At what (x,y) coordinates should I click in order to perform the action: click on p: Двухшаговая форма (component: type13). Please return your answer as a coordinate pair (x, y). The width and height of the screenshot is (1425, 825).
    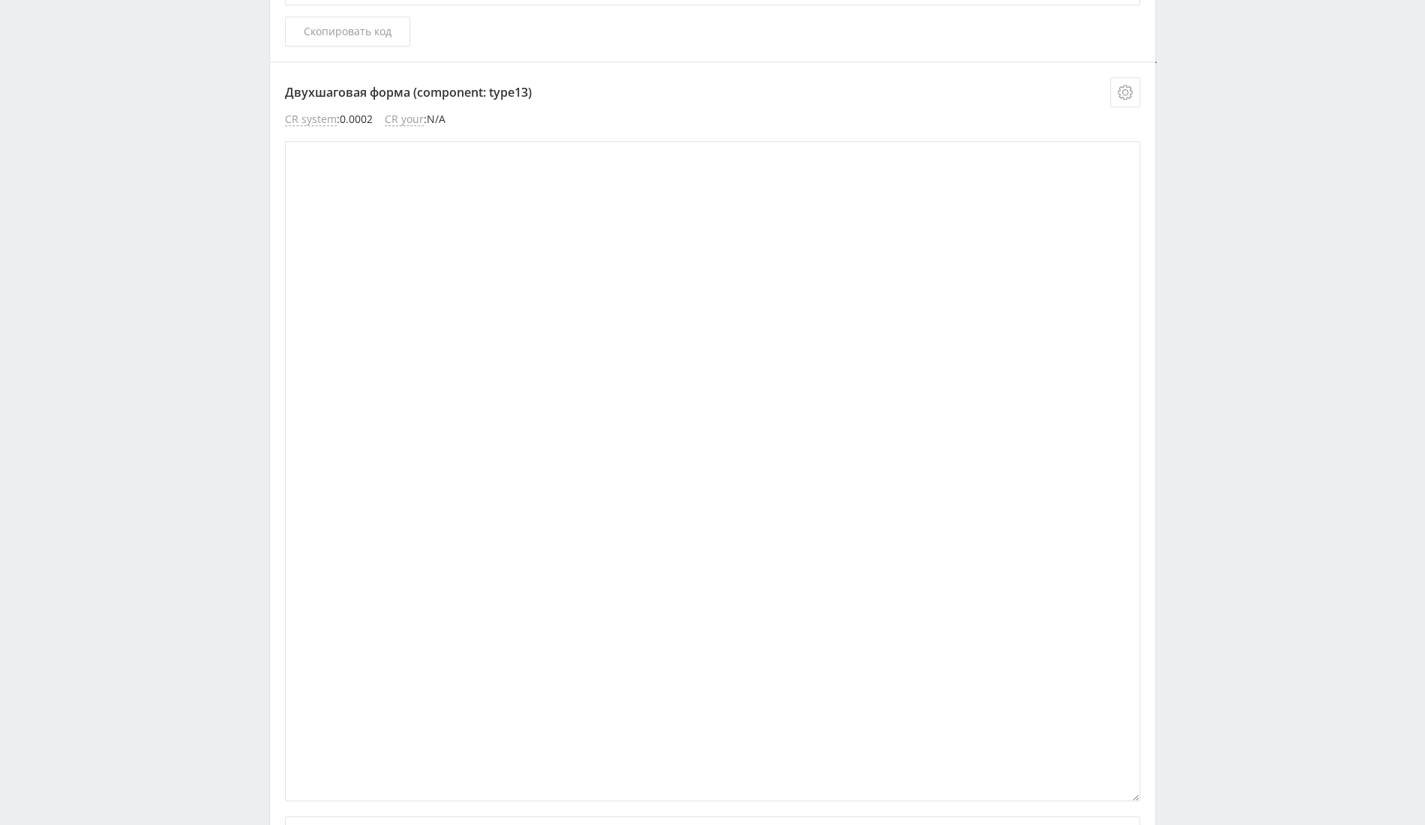
    Looking at the image, I should click on (713, 92).